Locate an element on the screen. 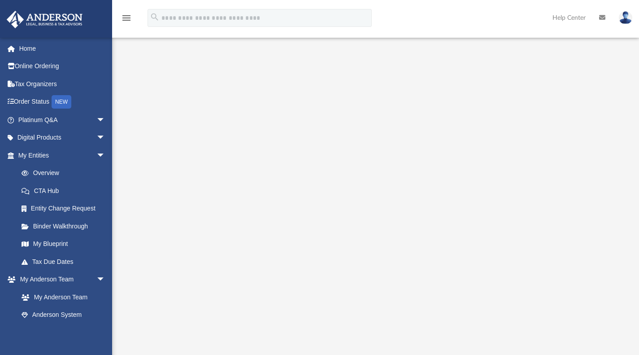 The height and width of the screenshot is (355, 639). a: Home is located at coordinates (62, 48).